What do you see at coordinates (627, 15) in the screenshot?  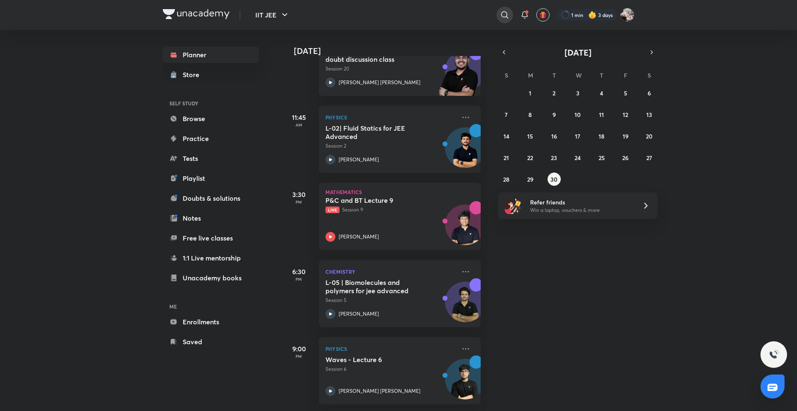 I see `img: Navin Raj` at bounding box center [627, 15].